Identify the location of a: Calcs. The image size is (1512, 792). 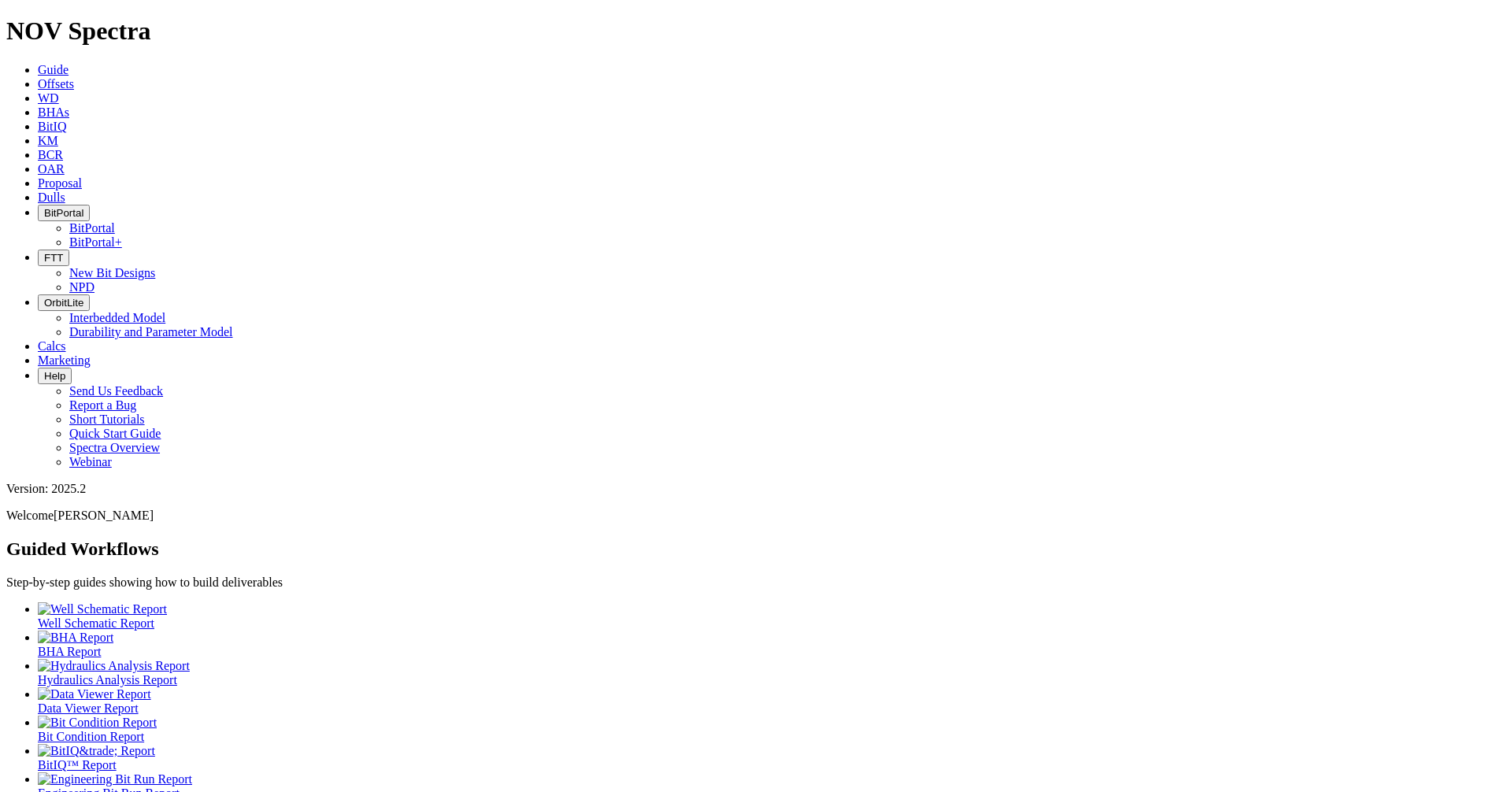
(52, 346).